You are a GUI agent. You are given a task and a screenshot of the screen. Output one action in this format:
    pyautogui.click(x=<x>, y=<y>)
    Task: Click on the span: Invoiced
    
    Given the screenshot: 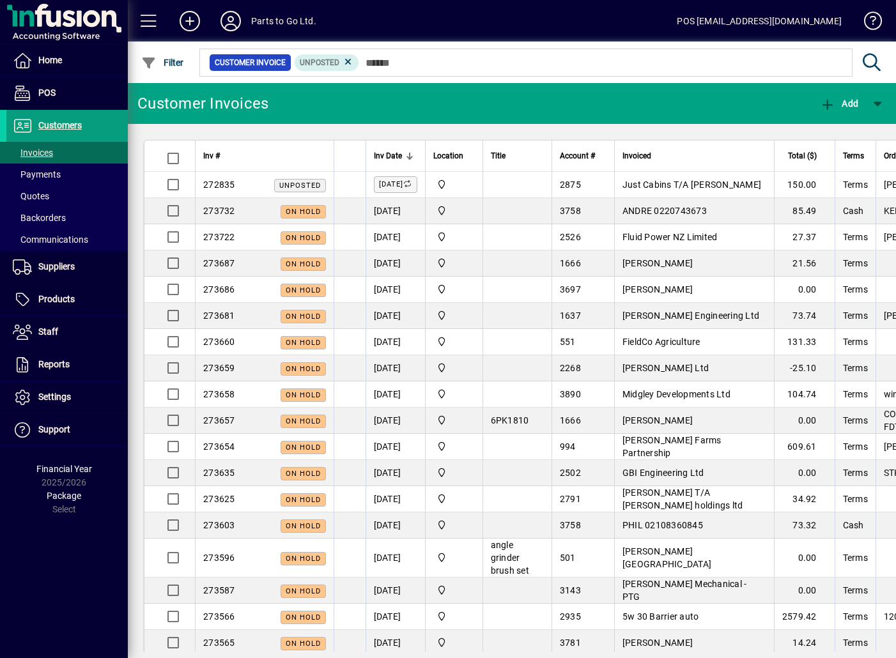 What is the action you would take?
    pyautogui.click(x=637, y=156)
    